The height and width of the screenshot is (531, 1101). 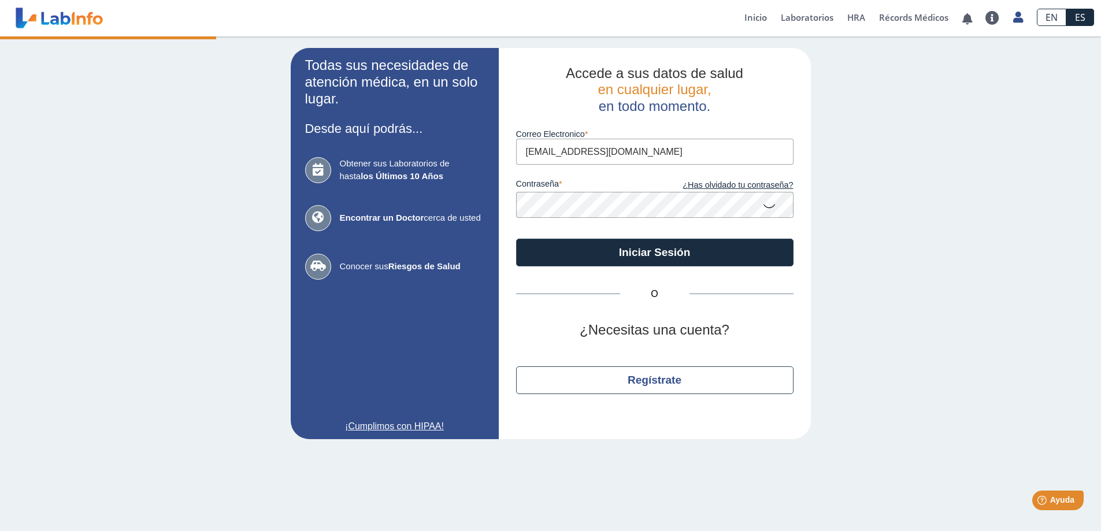 I want to click on label: Correo Electronico, so click(x=655, y=134).